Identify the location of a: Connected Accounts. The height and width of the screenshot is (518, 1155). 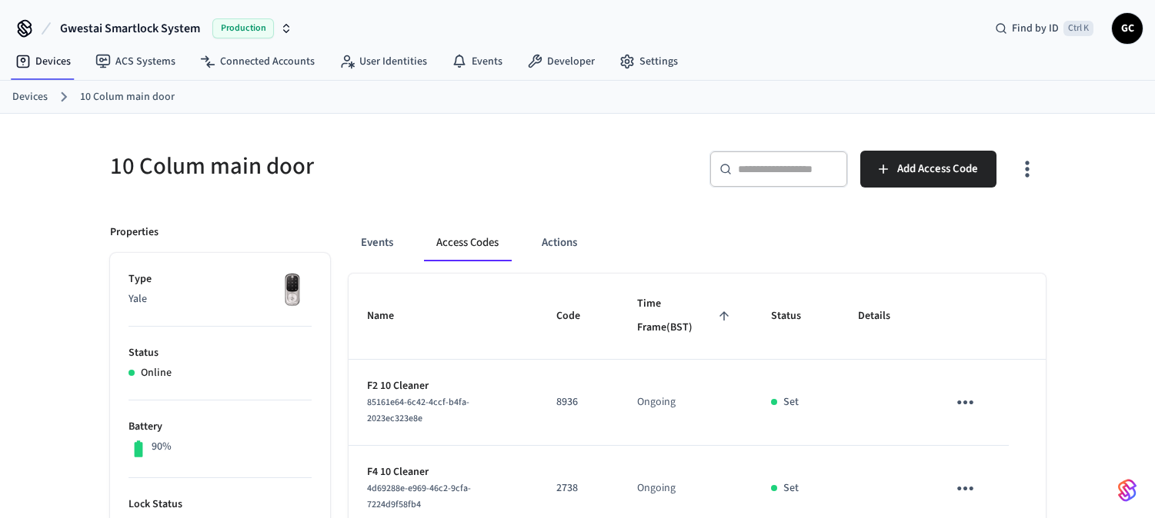
(257, 62).